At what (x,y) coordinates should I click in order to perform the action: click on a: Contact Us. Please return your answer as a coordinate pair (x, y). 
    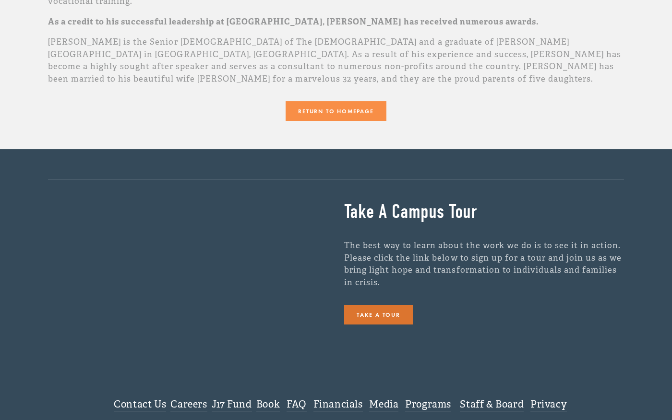
    Looking at the image, I should click on (140, 405).